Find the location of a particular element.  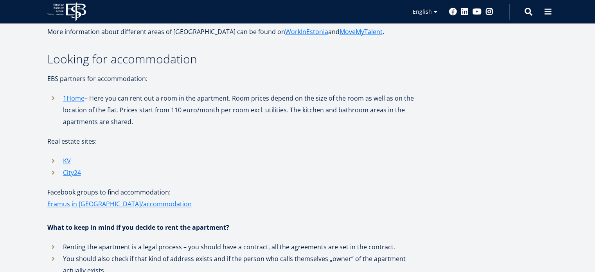

a: City24 is located at coordinates (72, 172).